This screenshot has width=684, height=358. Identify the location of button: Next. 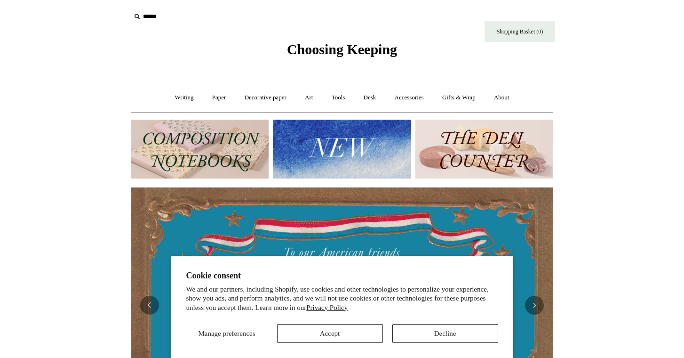
(535, 305).